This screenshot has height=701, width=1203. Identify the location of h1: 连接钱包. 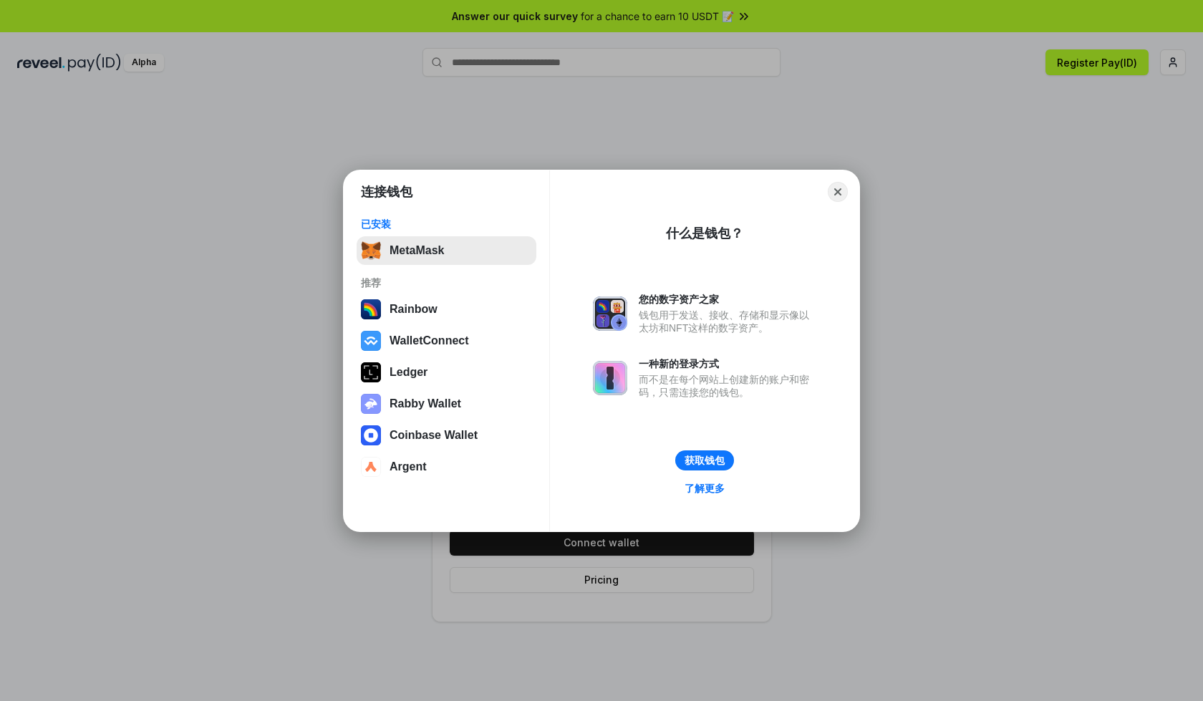
(387, 192).